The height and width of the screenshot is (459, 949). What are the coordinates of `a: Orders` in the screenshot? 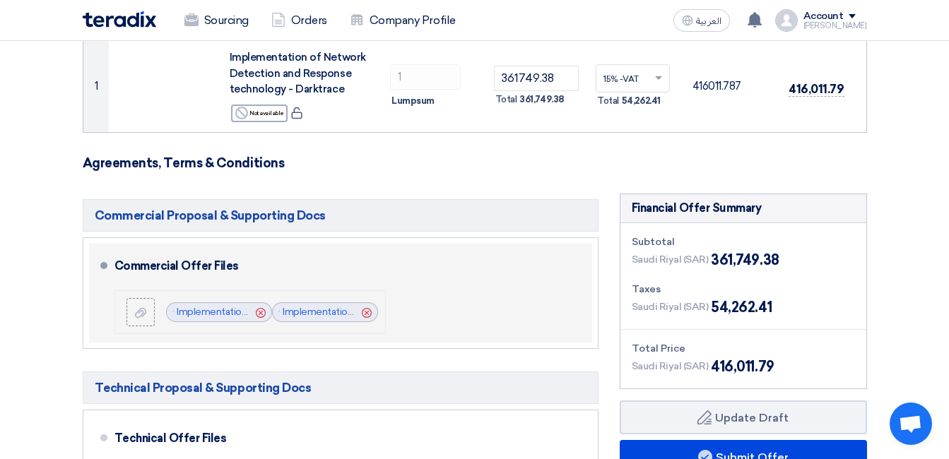 It's located at (299, 20).